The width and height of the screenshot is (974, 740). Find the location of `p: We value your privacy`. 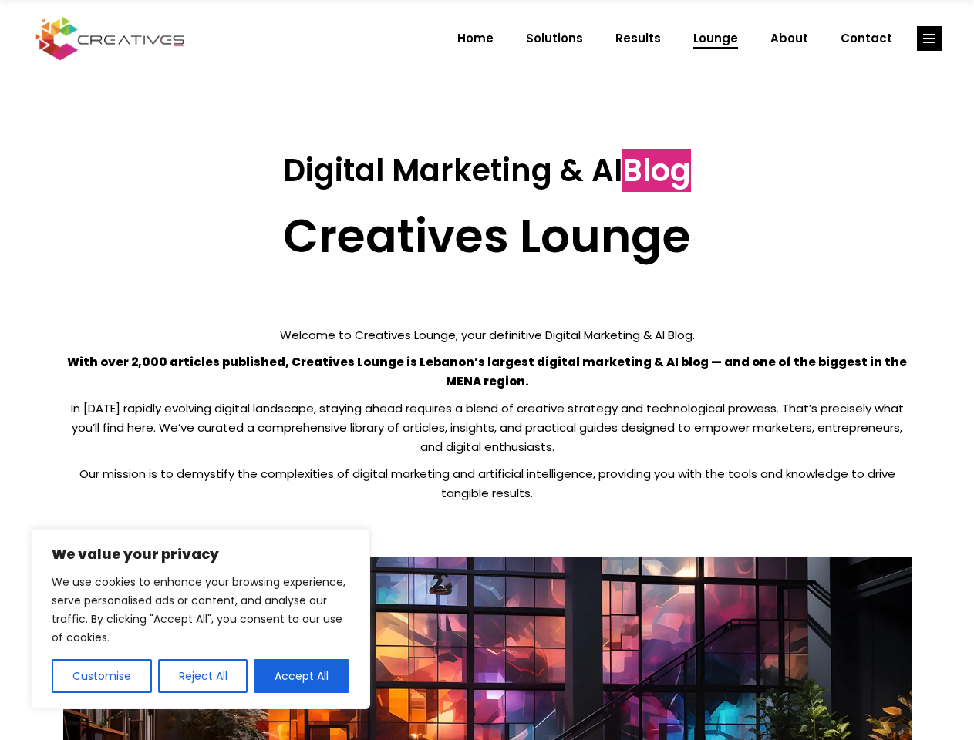

p: We value your privacy is located at coordinates (200, 554).